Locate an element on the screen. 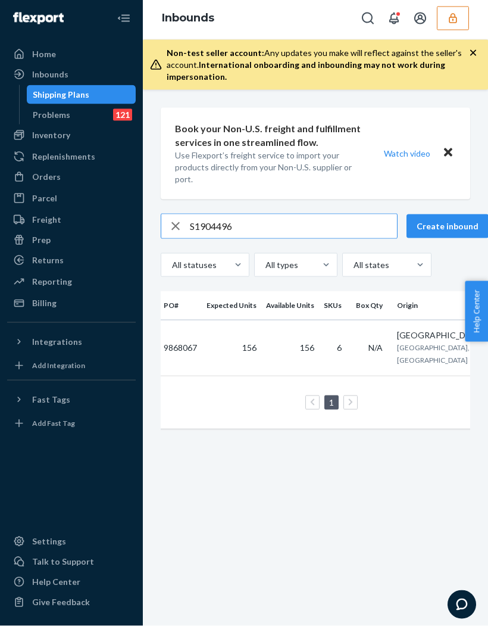 The image size is (488, 629). a: Add Integration is located at coordinates (71, 369).